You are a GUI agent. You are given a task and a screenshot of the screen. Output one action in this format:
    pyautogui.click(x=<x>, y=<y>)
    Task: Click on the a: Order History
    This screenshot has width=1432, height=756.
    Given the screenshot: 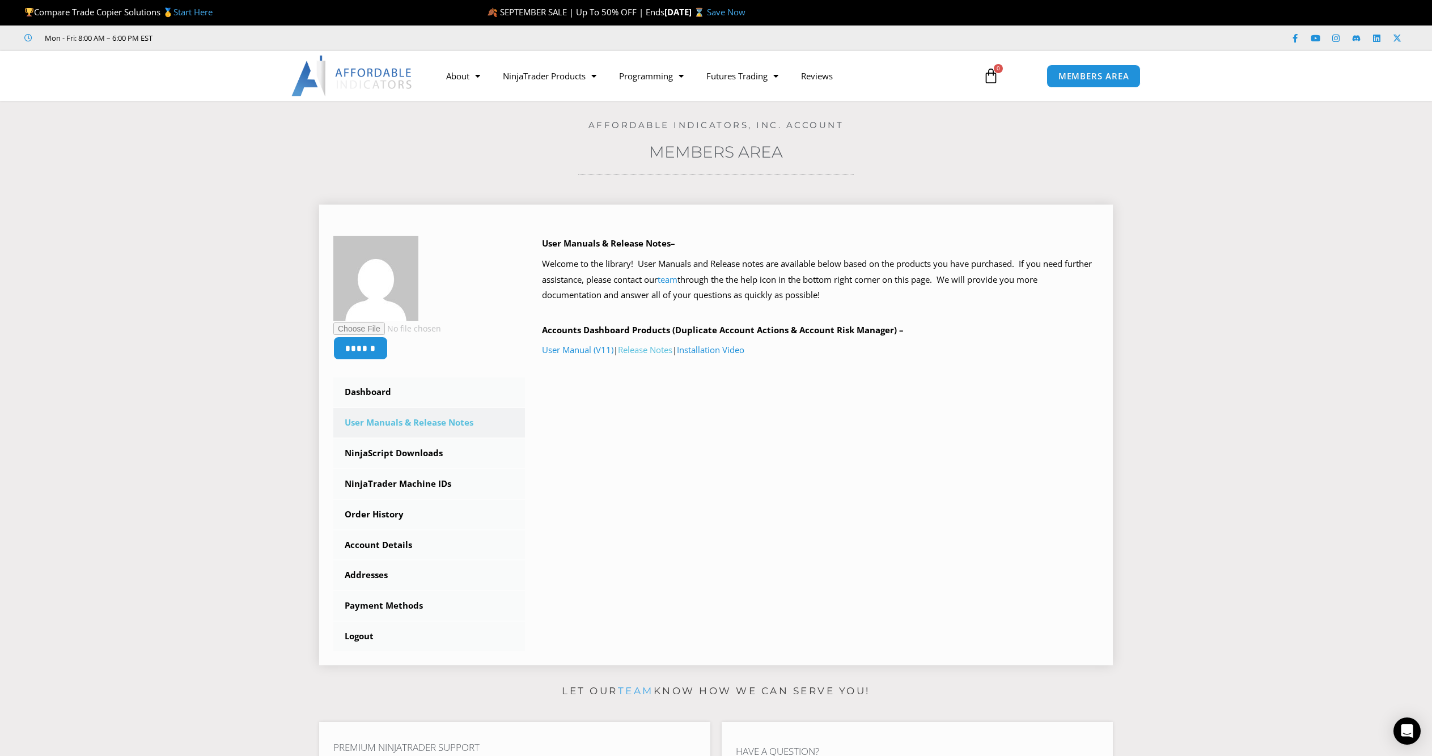 What is the action you would take?
    pyautogui.click(x=429, y=515)
    